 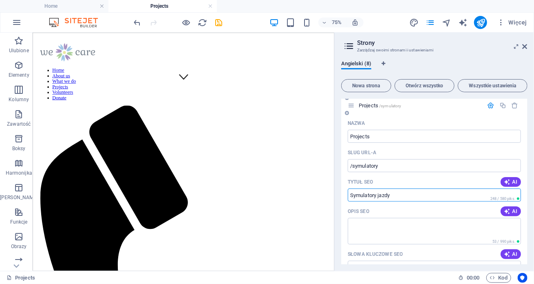 I want to click on i: Zapisz (Ctrl+S), so click(x=219, y=22).